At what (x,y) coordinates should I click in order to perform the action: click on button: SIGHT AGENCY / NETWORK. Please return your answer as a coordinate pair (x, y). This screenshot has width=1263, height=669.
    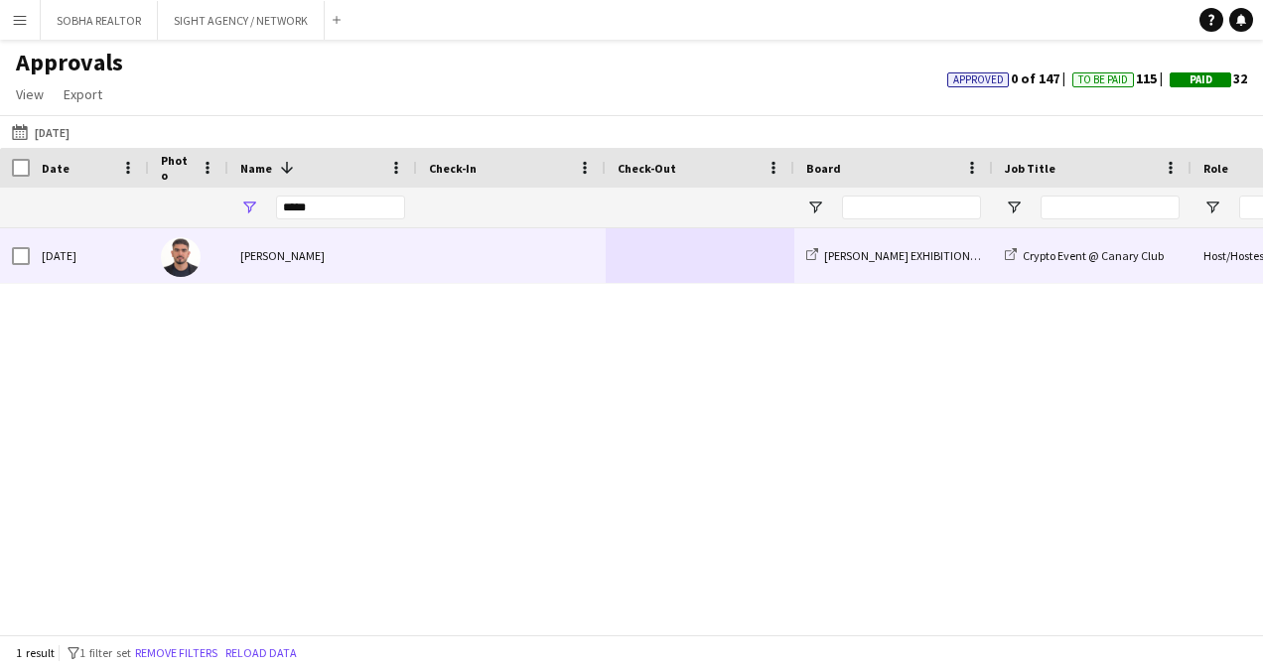
    Looking at the image, I should click on (241, 20).